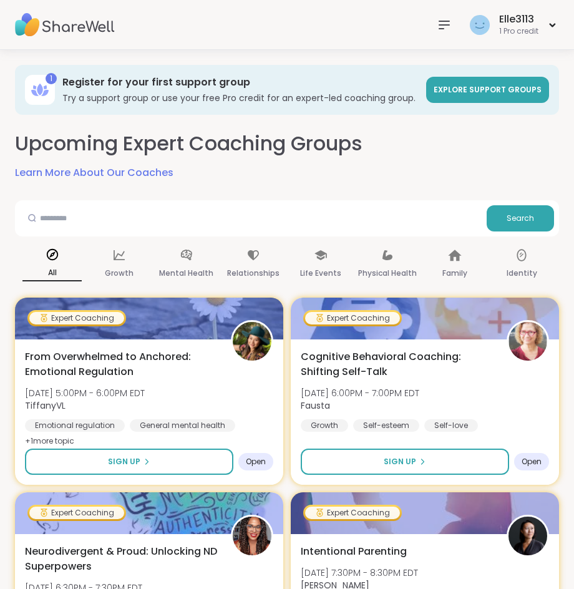  What do you see at coordinates (321, 273) in the screenshot?
I see `p: Life Events` at bounding box center [321, 273].